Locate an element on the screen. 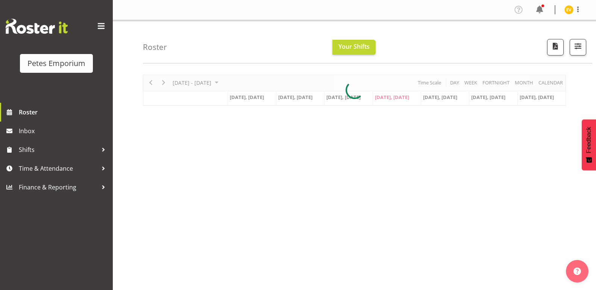 This screenshot has height=290, width=596. img: help-xxl-2.png is located at coordinates (577, 272).